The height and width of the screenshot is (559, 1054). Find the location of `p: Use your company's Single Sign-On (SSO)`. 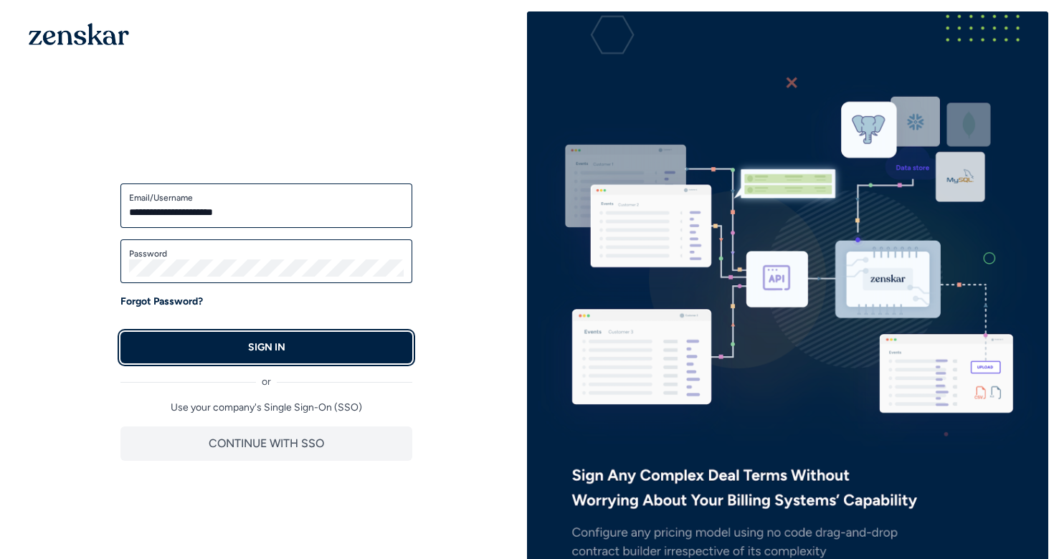

p: Use your company's Single Sign-On (SSO) is located at coordinates (266, 408).